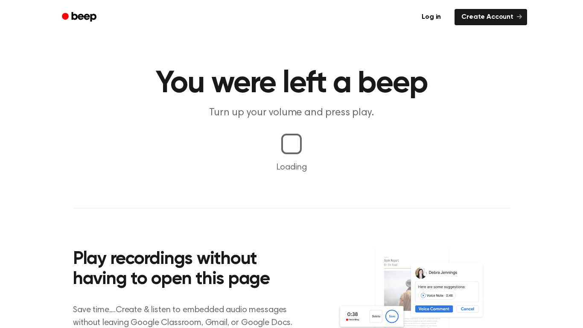 The image size is (583, 328). I want to click on a: Beep, so click(80, 17).